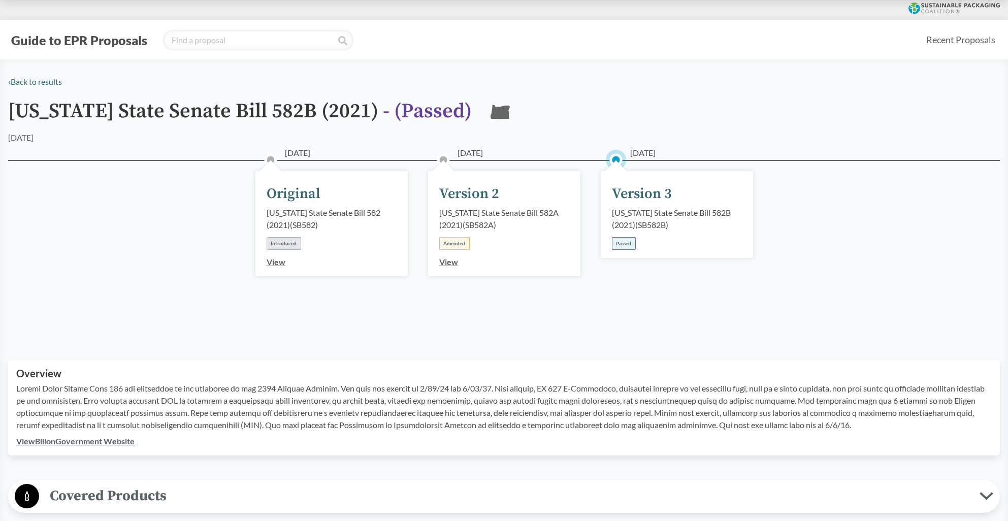 The image size is (1008, 521). I want to click on div: Version 3, so click(642, 194).